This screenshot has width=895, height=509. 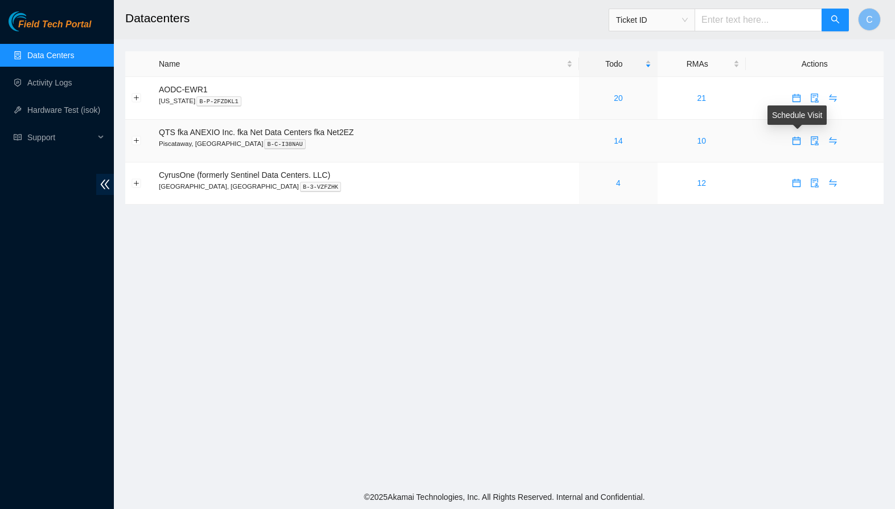 What do you see at coordinates (219, 101) in the screenshot?
I see `kbd: B-P-2FZDKL1` at bounding box center [219, 101].